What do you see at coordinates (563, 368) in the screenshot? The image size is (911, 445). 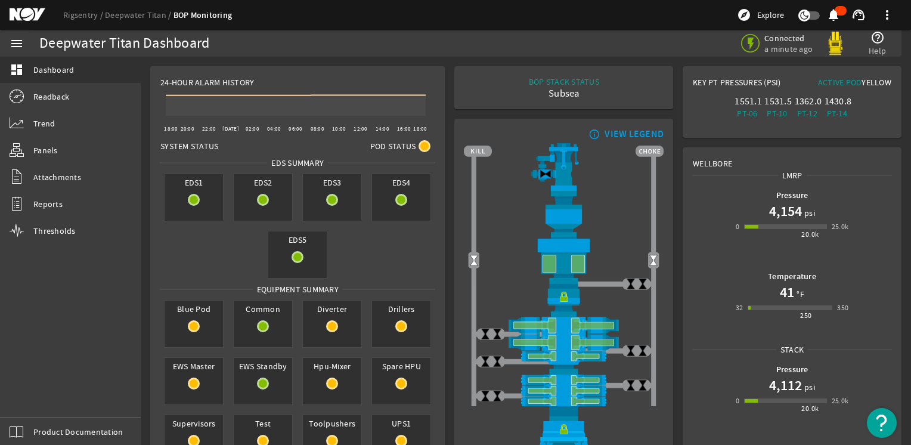 I see `img: BopBodyShearBottom.png` at bounding box center [563, 368].